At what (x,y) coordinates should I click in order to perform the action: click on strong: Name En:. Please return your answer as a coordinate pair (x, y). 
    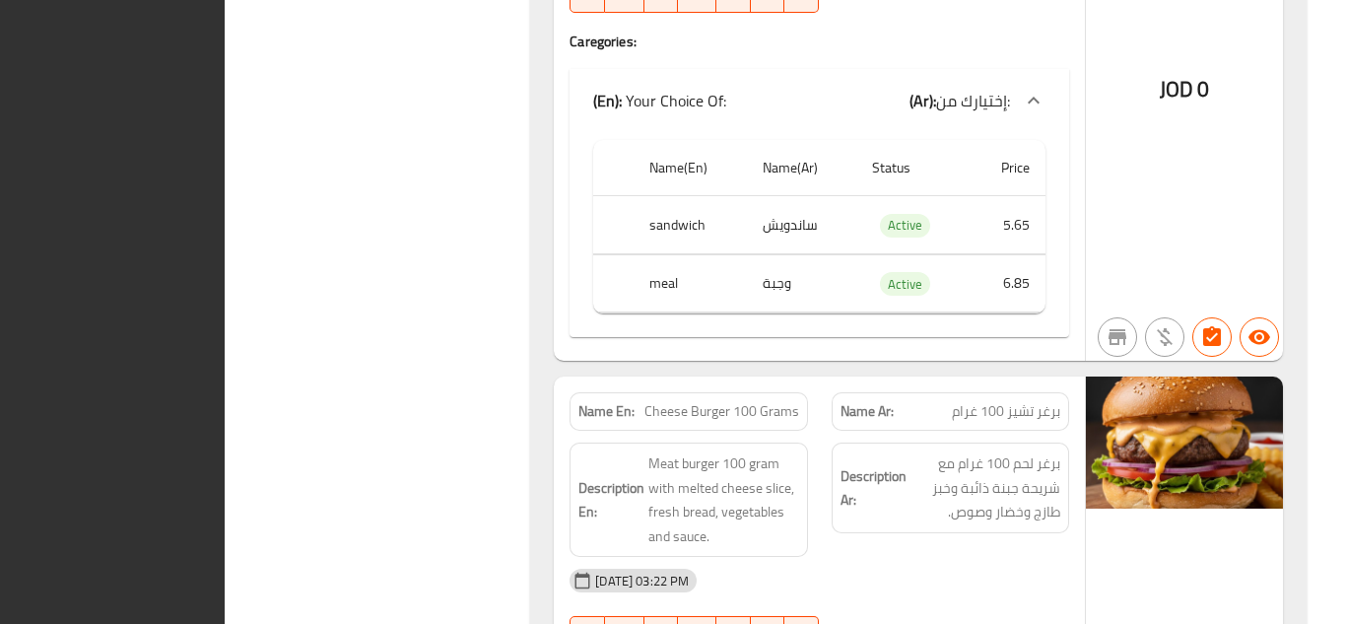
    Looking at the image, I should click on (606, 411).